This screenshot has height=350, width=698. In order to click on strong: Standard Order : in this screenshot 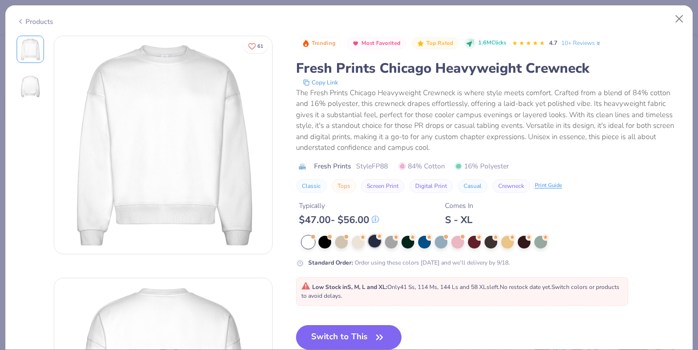, I will do `click(331, 263)`.